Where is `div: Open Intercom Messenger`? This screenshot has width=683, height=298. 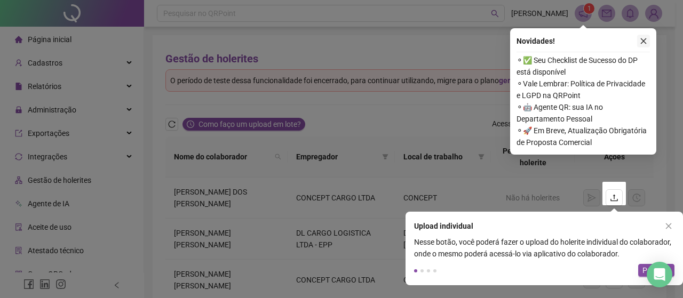 div: Open Intercom Messenger is located at coordinates (660, 275).